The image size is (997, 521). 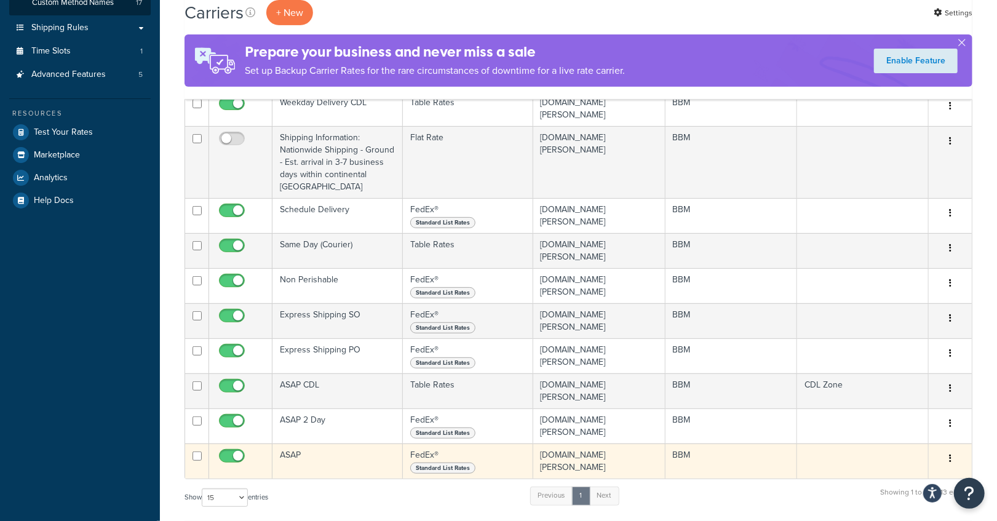 I want to click on td: Flat Rate, so click(x=468, y=162).